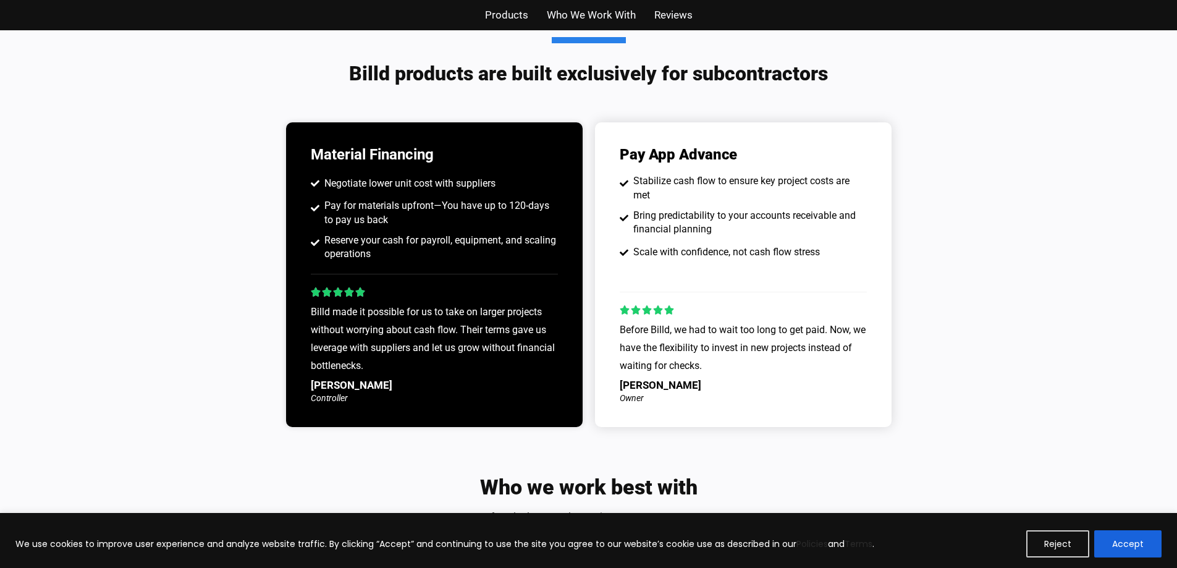  Describe the element at coordinates (507, 15) in the screenshot. I see `a: Products` at that location.